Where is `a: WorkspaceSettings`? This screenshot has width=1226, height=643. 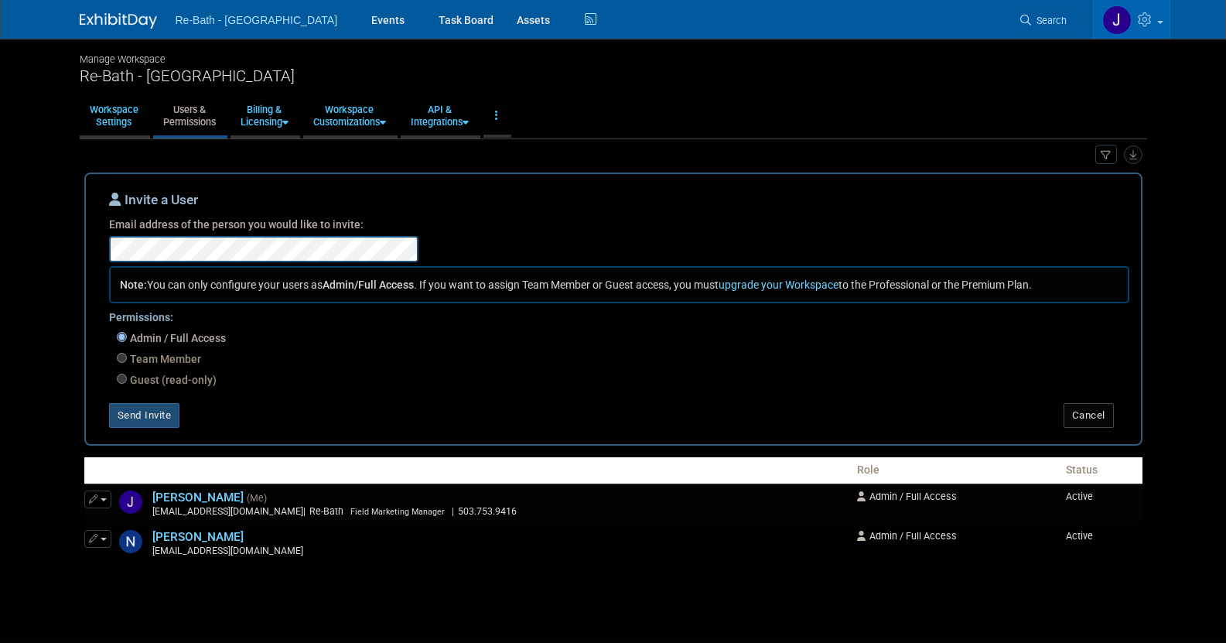
a: WorkspaceSettings is located at coordinates (114, 115).